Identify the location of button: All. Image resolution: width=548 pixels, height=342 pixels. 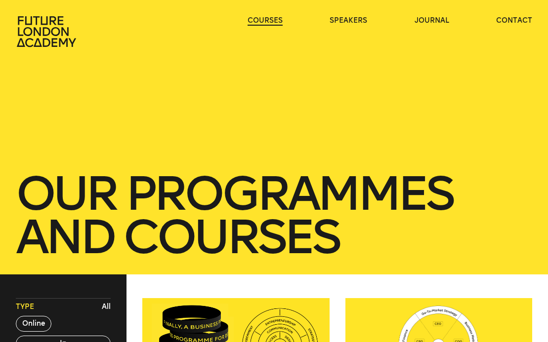
(106, 307).